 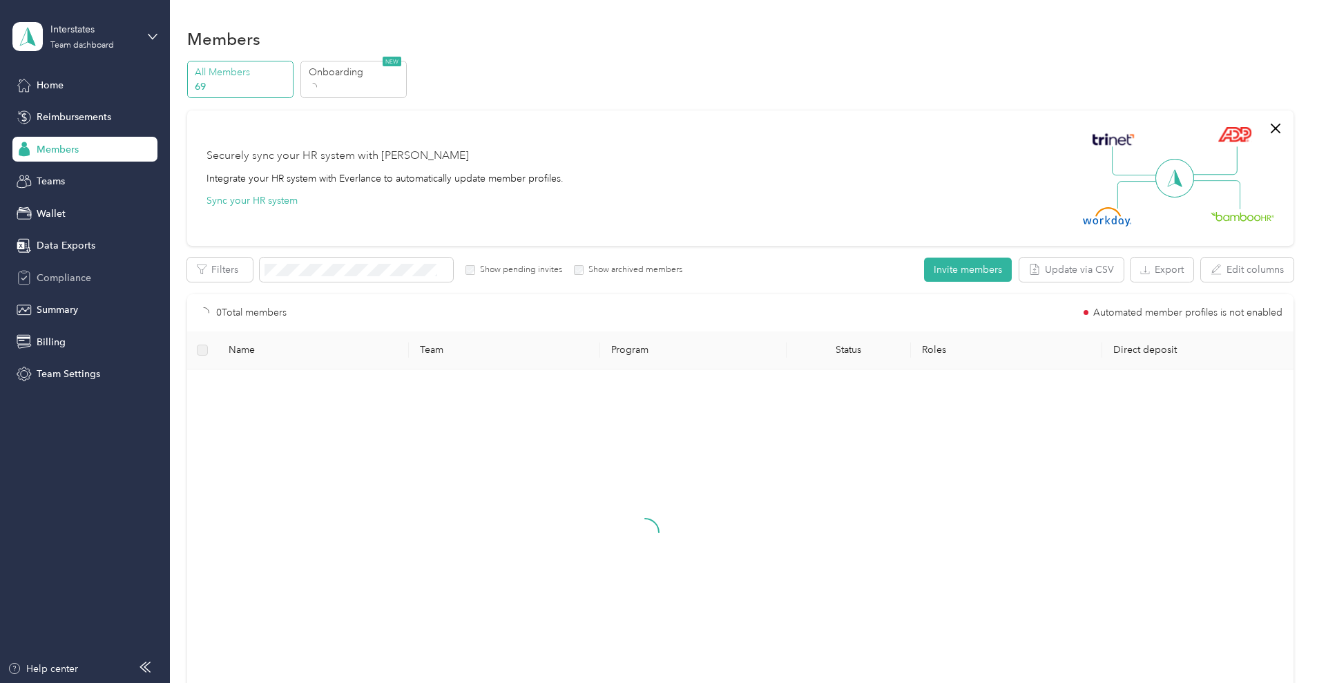 I want to click on p: 0 Total members, so click(x=251, y=313).